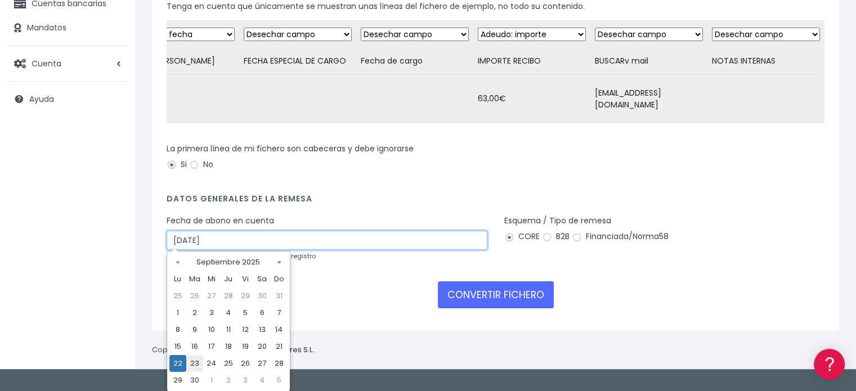  What do you see at coordinates (68, 28) in the screenshot?
I see `a: Mandatos` at bounding box center [68, 28].